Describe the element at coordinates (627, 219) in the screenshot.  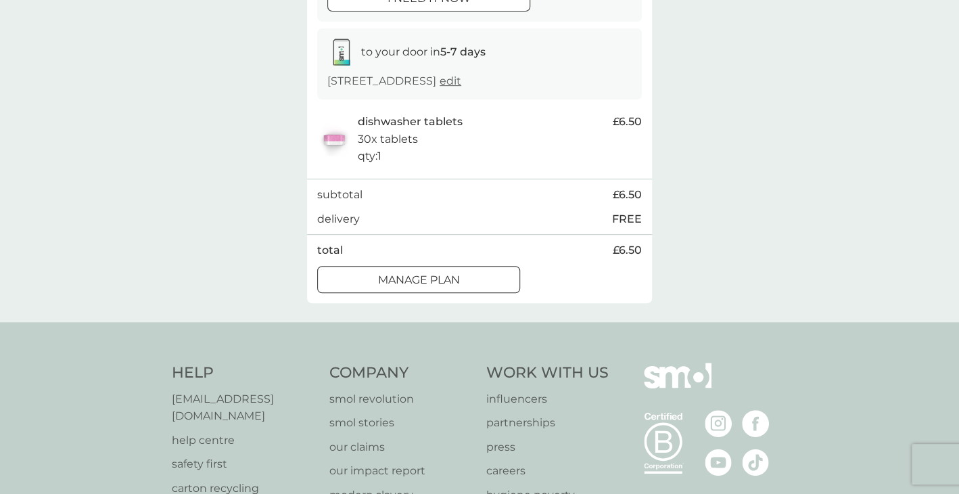
I see `p: FREE` at that location.